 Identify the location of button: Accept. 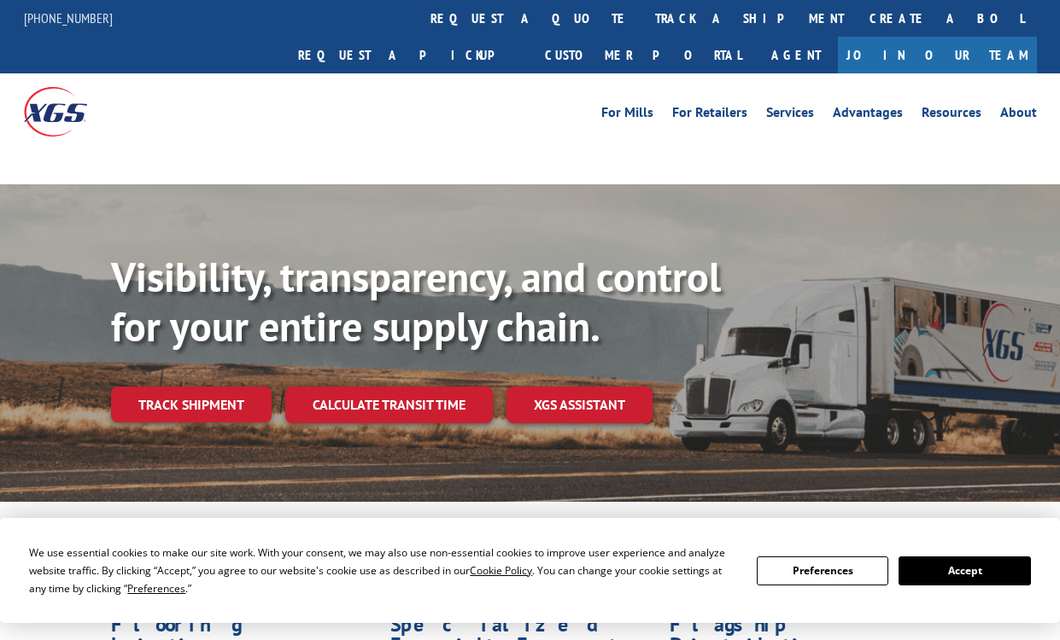
(964, 571).